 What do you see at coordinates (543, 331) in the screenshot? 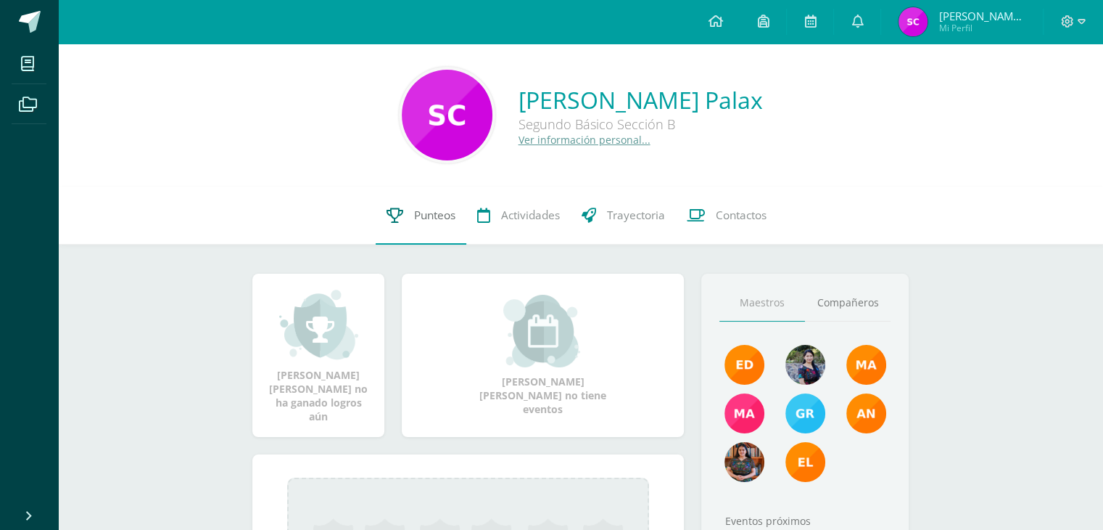
I see `img: event_small.png` at bounding box center [543, 331].